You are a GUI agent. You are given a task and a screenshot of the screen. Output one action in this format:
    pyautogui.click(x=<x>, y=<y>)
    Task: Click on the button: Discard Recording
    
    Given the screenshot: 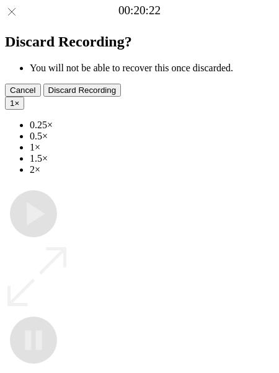 What is the action you would take?
    pyautogui.click(x=82, y=90)
    